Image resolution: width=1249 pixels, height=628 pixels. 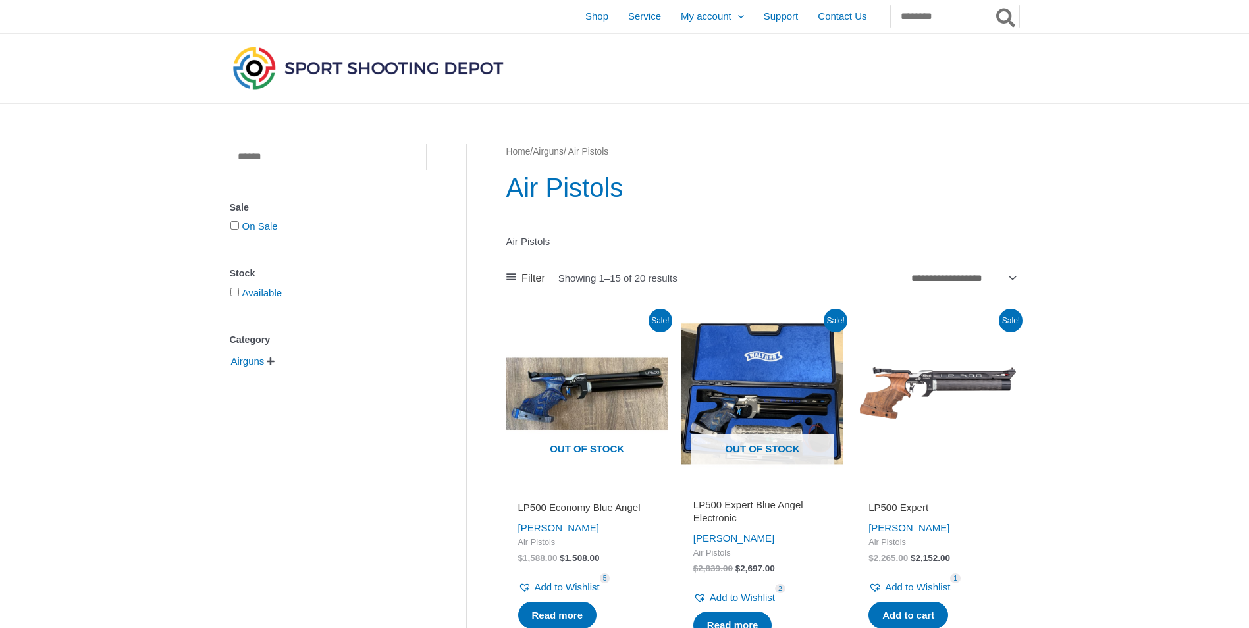 What do you see at coordinates (248, 361) in the screenshot?
I see `span: Airguns` at bounding box center [248, 361].